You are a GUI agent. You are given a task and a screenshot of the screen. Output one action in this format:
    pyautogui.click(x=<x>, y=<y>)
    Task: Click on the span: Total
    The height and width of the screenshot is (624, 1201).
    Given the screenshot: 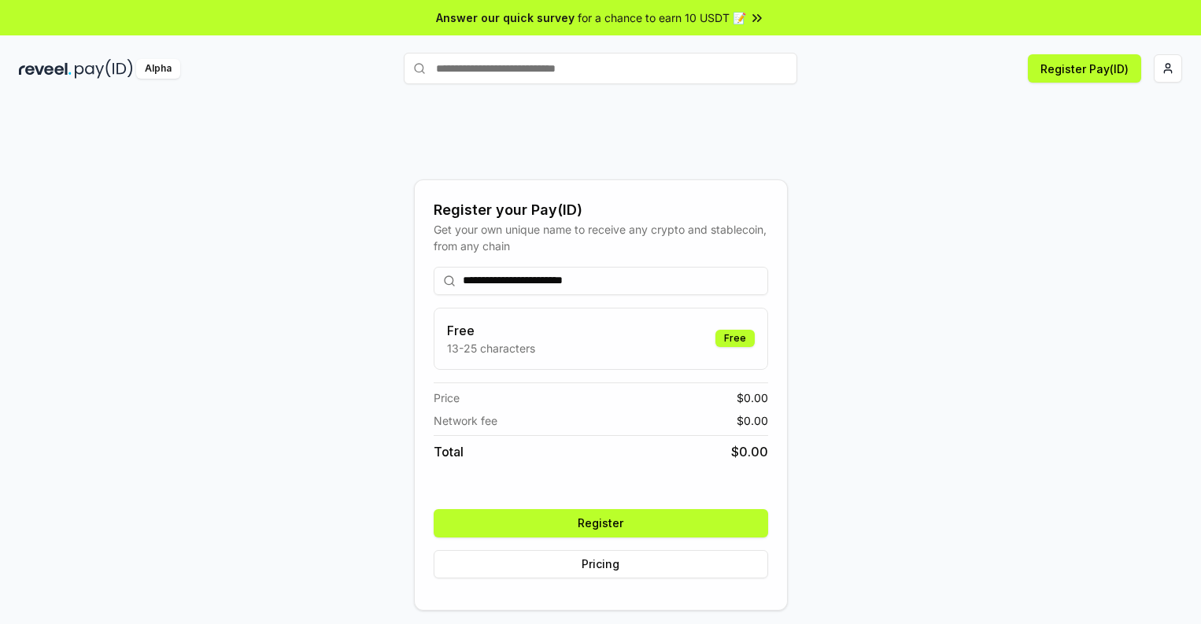 What is the action you would take?
    pyautogui.click(x=449, y=452)
    